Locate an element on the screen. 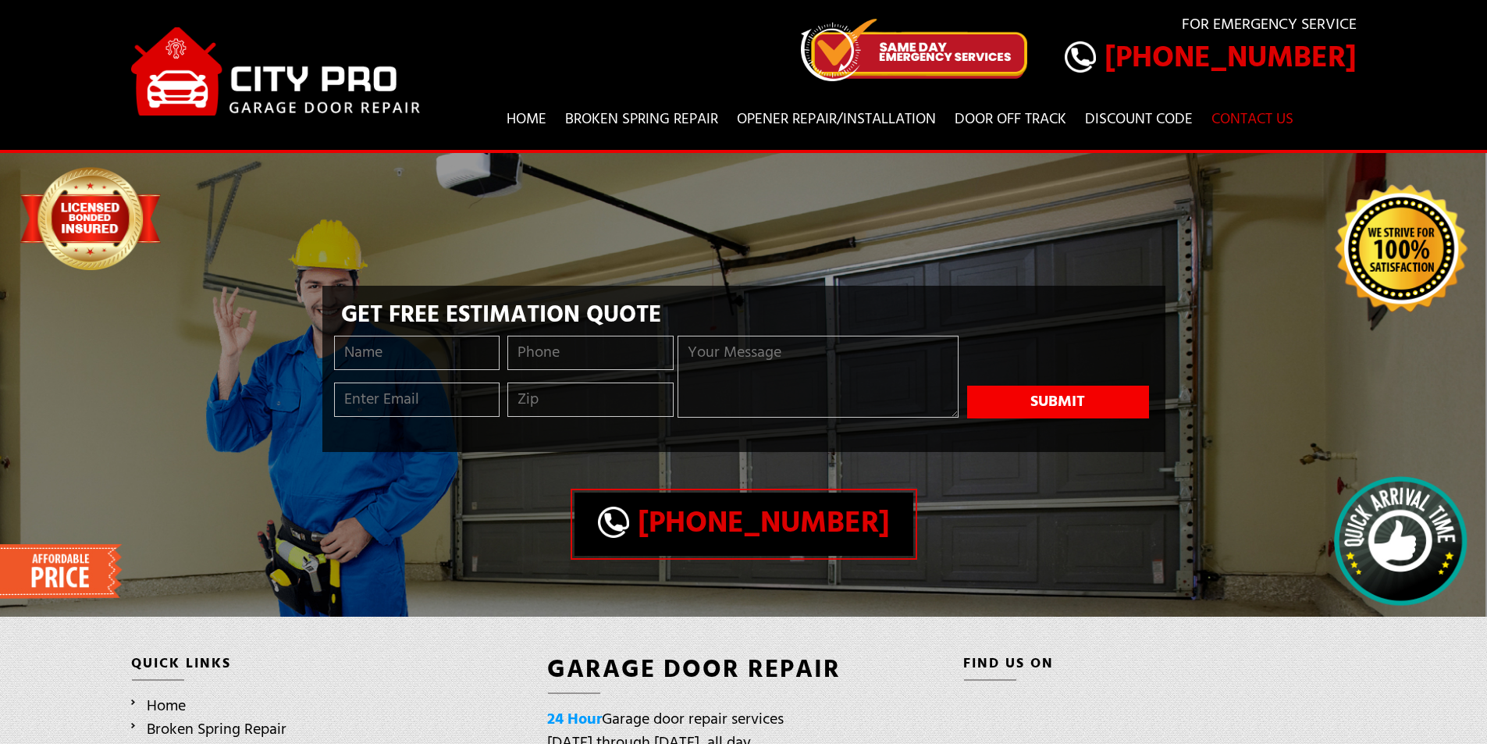 The image size is (1487, 744). h4: Find us on is located at coordinates (1159, 664).